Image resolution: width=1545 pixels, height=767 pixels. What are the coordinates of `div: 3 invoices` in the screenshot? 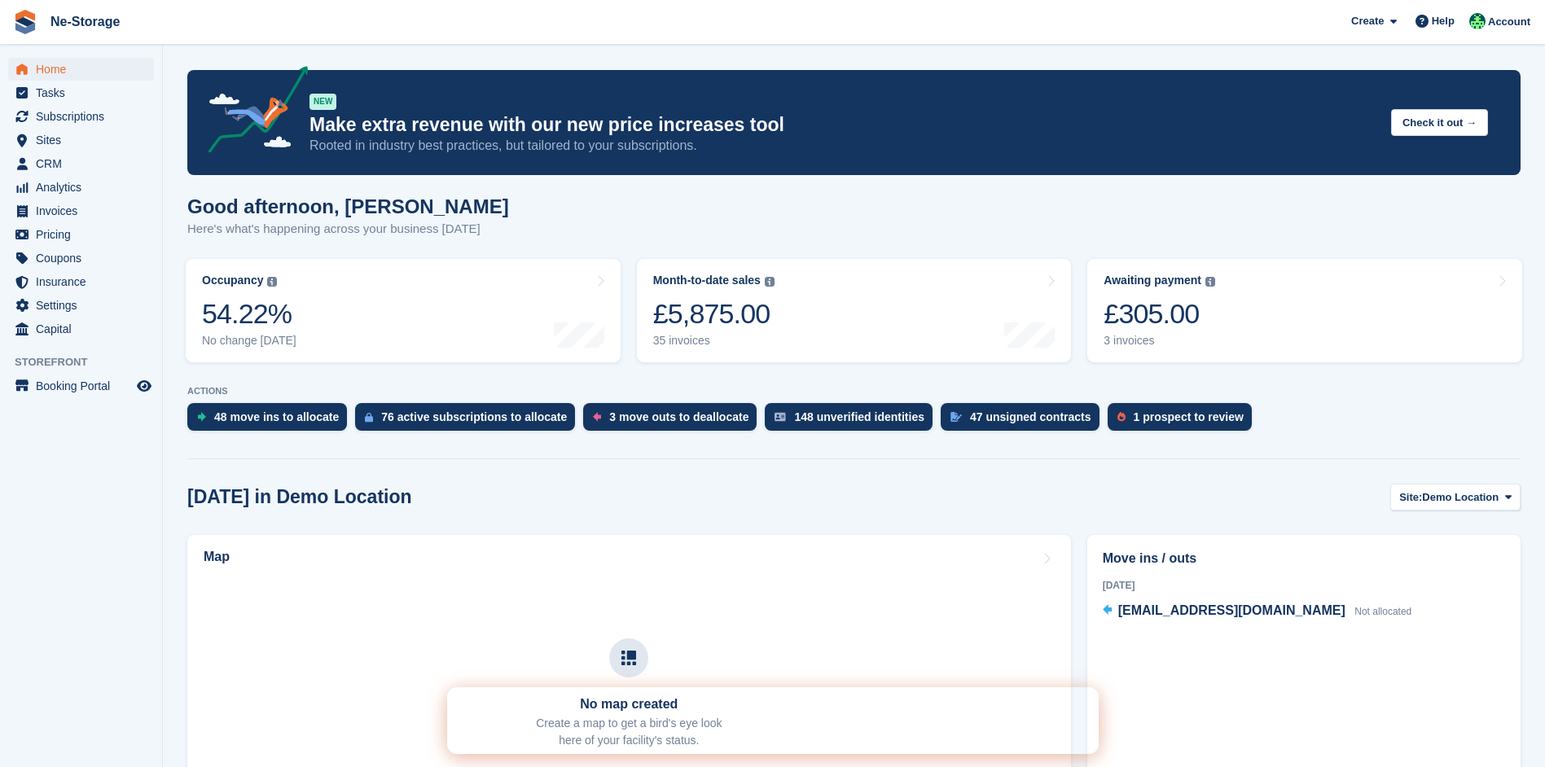 It's located at (1159, 340).